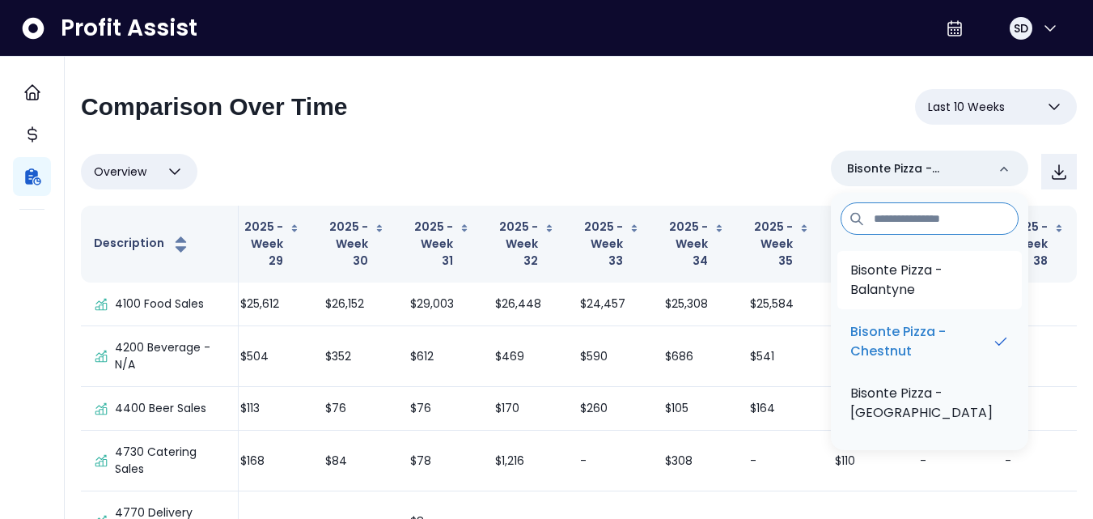 The image size is (1093, 519). What do you see at coordinates (170, 356) in the screenshot?
I see `p: 4200 Beverage - N/A` at bounding box center [170, 356].